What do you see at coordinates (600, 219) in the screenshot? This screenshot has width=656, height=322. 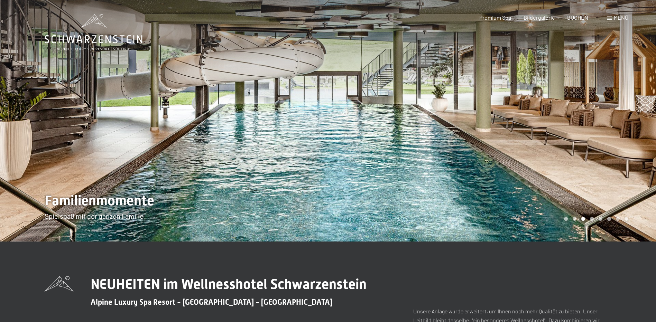 I see `div: Carousel Page 5` at bounding box center [600, 219].